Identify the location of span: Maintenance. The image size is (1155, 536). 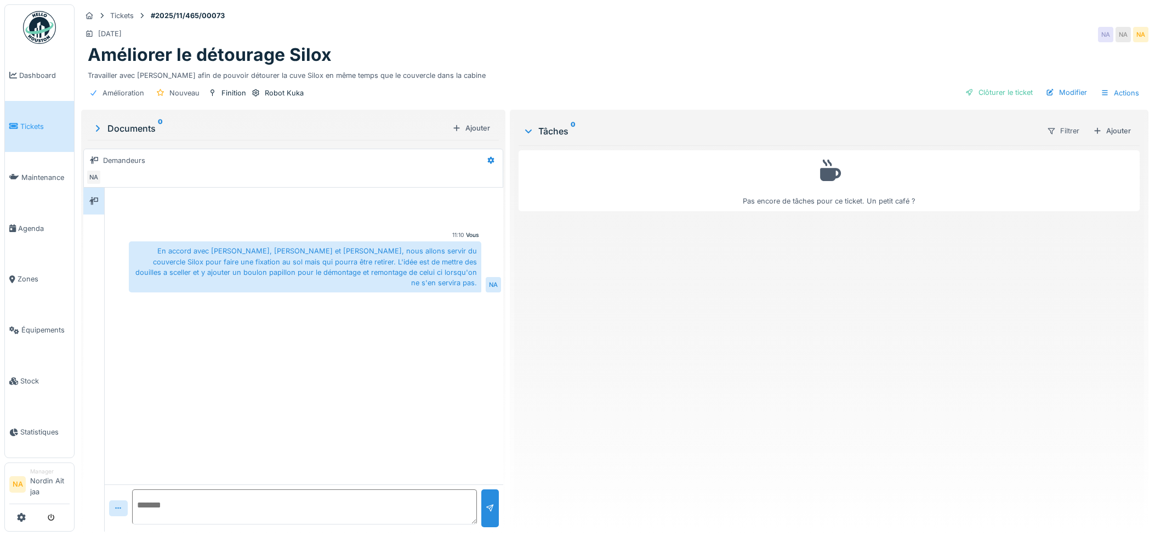
(46, 177).